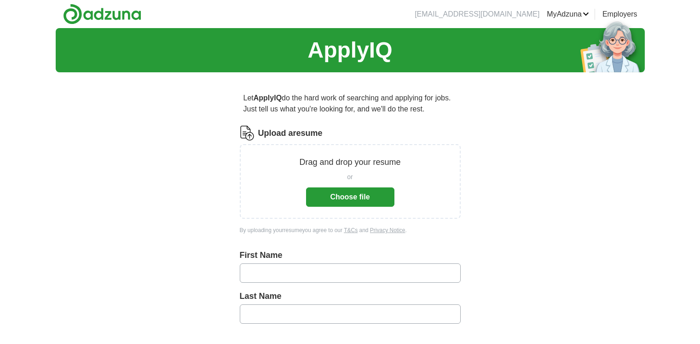 The height and width of the screenshot is (344, 700). I want to click on span: or, so click(350, 177).